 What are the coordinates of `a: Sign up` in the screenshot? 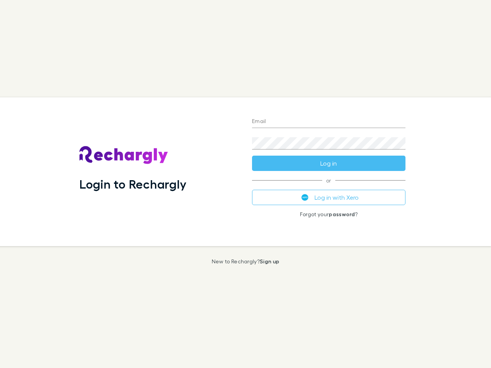 It's located at (269, 261).